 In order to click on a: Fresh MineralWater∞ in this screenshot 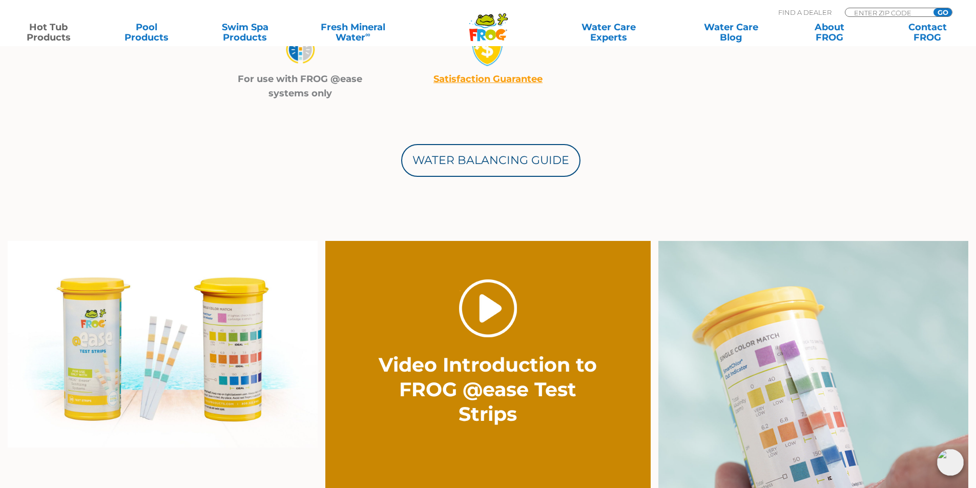, I will do `click(353, 32)`.